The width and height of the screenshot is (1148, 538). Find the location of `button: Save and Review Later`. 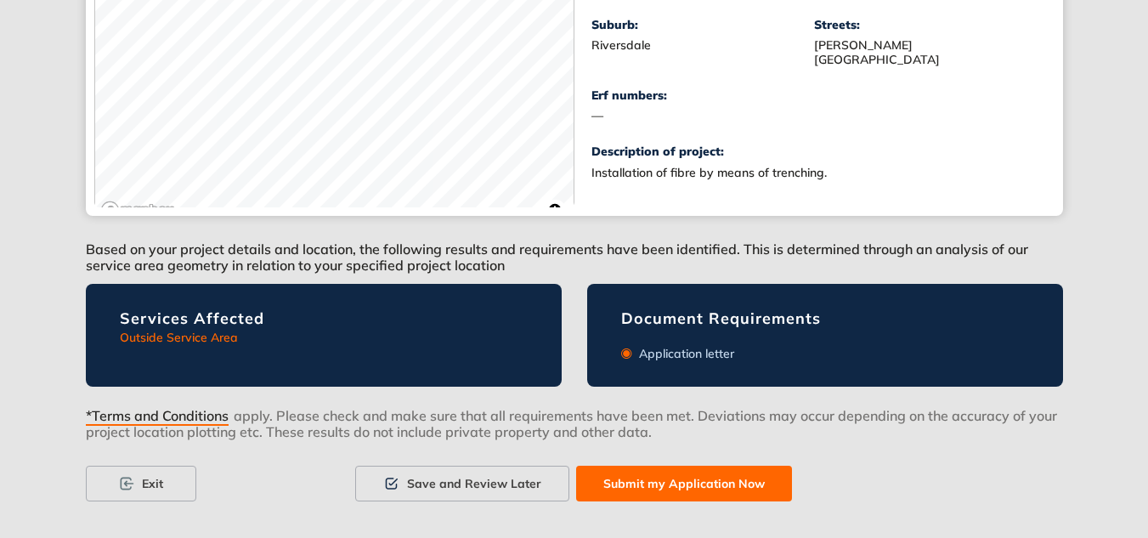

button: Save and Review Later is located at coordinates (462, 483).